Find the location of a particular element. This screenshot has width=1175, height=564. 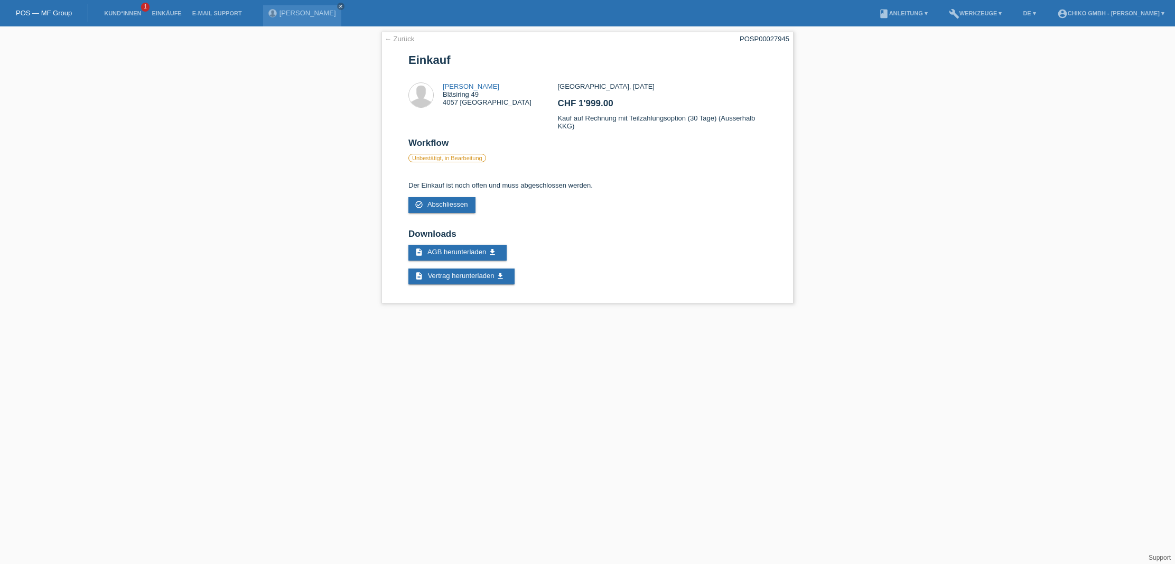

label: Unbestätigt, in Bearbeitung is located at coordinates (447, 158).